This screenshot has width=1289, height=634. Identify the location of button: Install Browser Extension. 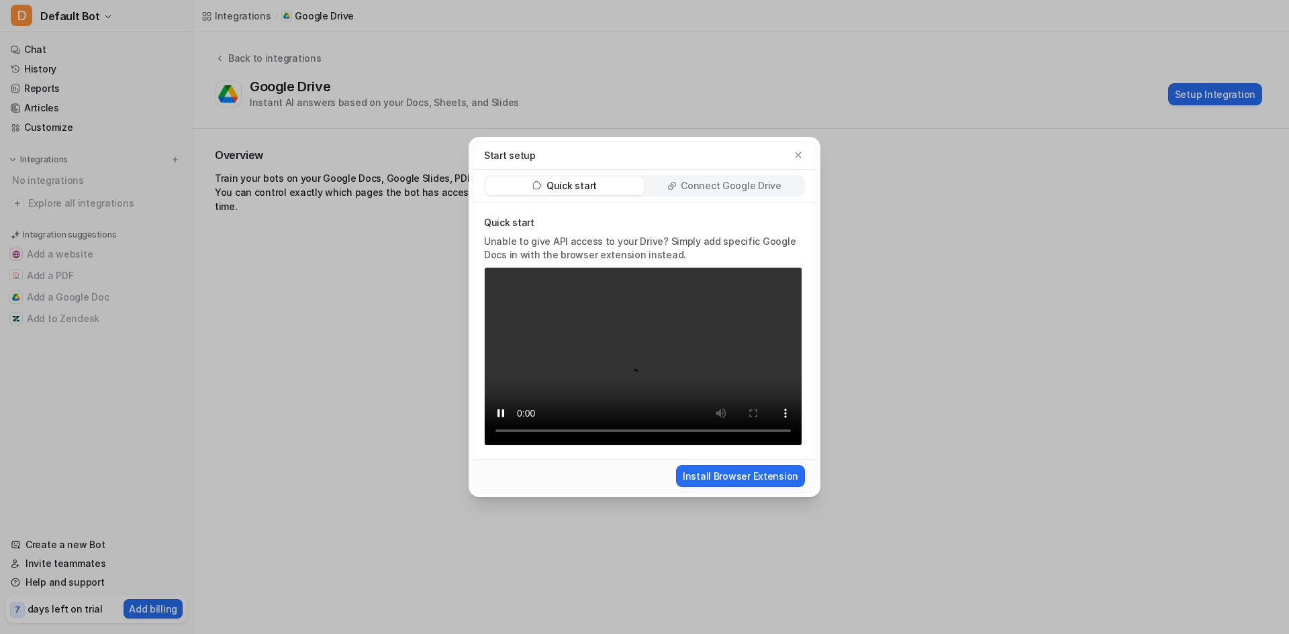
(740, 476).